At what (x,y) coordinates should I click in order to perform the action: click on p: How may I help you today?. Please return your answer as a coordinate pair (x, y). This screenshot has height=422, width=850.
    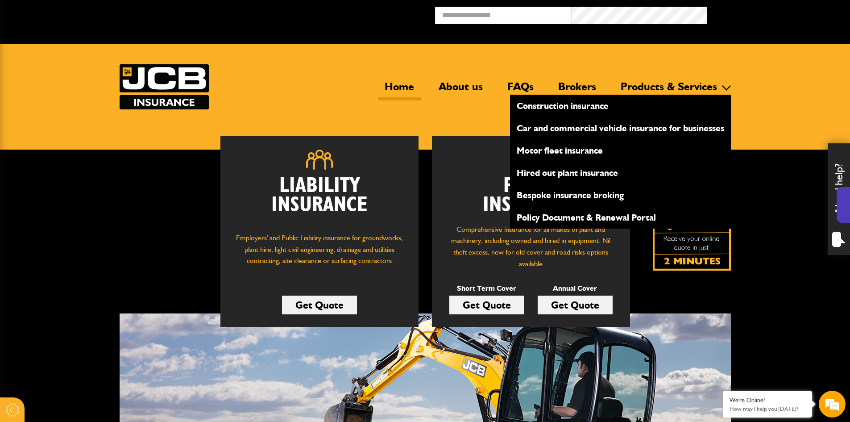
    Looking at the image, I should click on (767, 408).